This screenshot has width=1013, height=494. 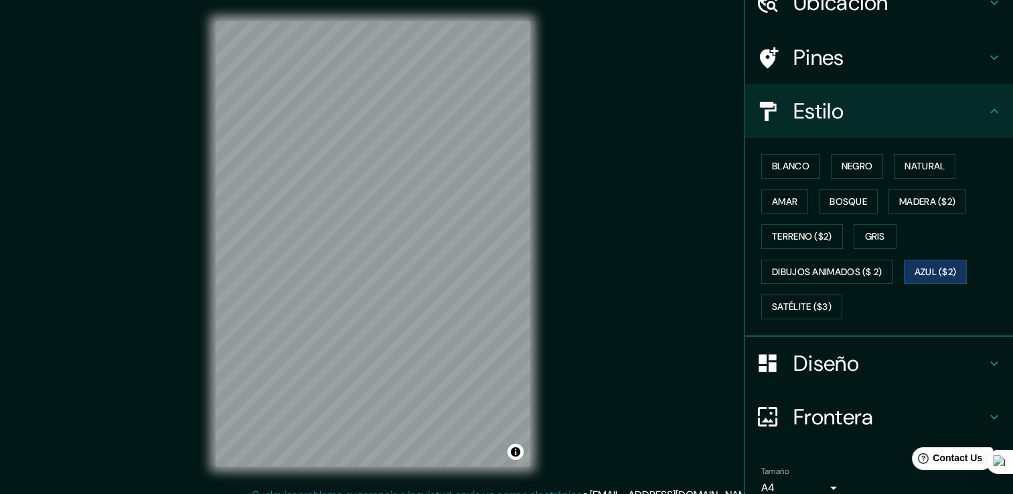 What do you see at coordinates (802, 236) in the screenshot?
I see `font: Terreno ($2)` at bounding box center [802, 236].